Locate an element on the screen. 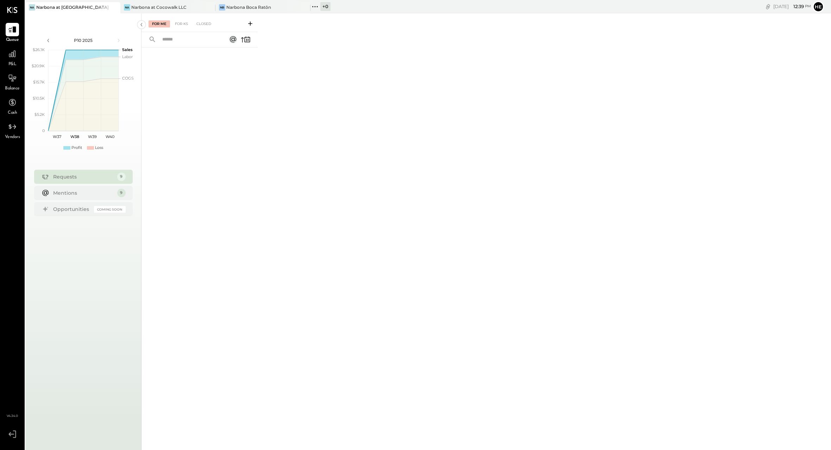 Image resolution: width=831 pixels, height=450 pixels. a: Balance is located at coordinates (12, 82).